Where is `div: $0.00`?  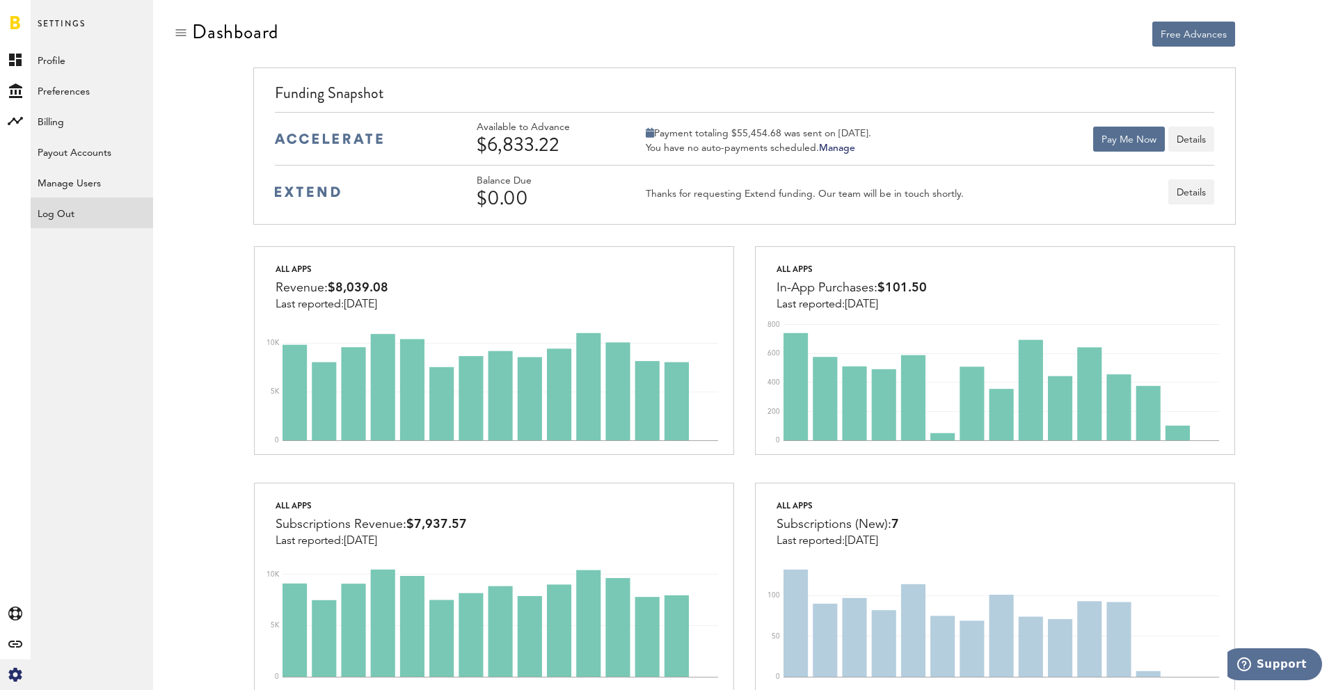
div: $0.00 is located at coordinates (543, 198).